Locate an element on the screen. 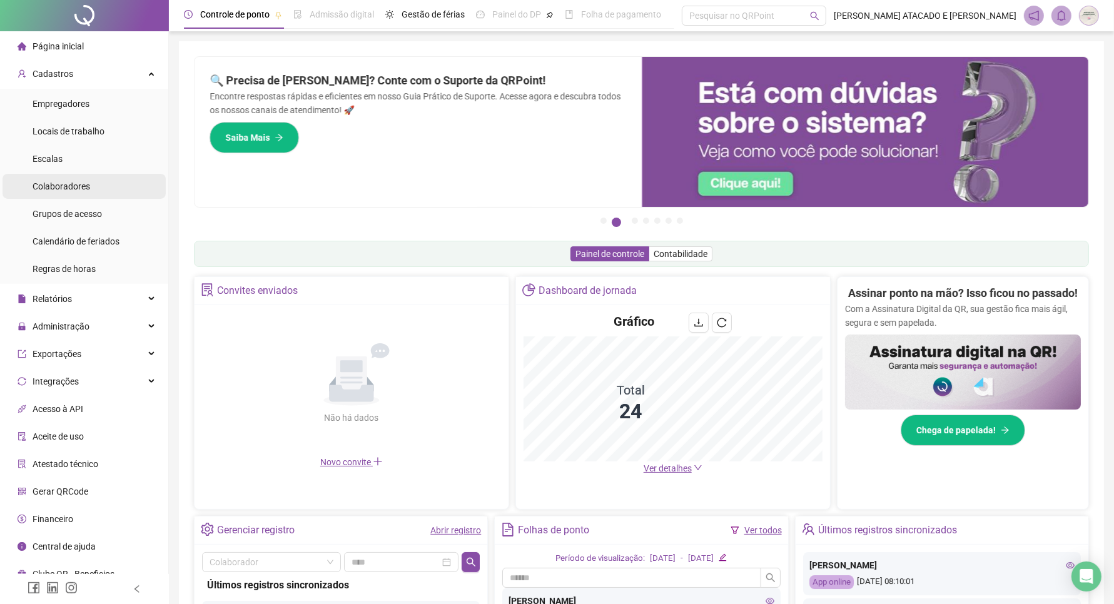 The image size is (1114, 604). span: Gerar QRCode is located at coordinates (60, 492).